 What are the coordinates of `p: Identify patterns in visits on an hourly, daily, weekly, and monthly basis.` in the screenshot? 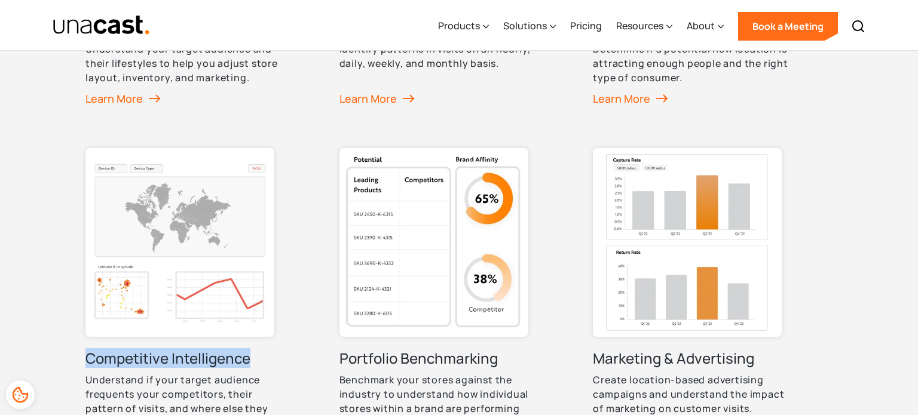 It's located at (438, 56).